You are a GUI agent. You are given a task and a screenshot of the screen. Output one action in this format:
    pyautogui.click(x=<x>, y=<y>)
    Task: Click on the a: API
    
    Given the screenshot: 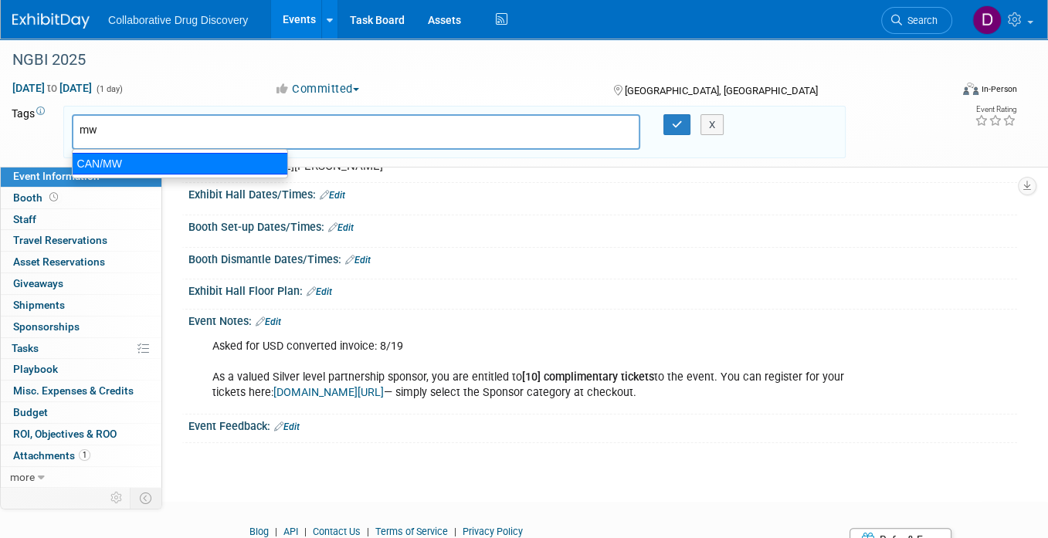 What is the action you would take?
    pyautogui.click(x=290, y=531)
    